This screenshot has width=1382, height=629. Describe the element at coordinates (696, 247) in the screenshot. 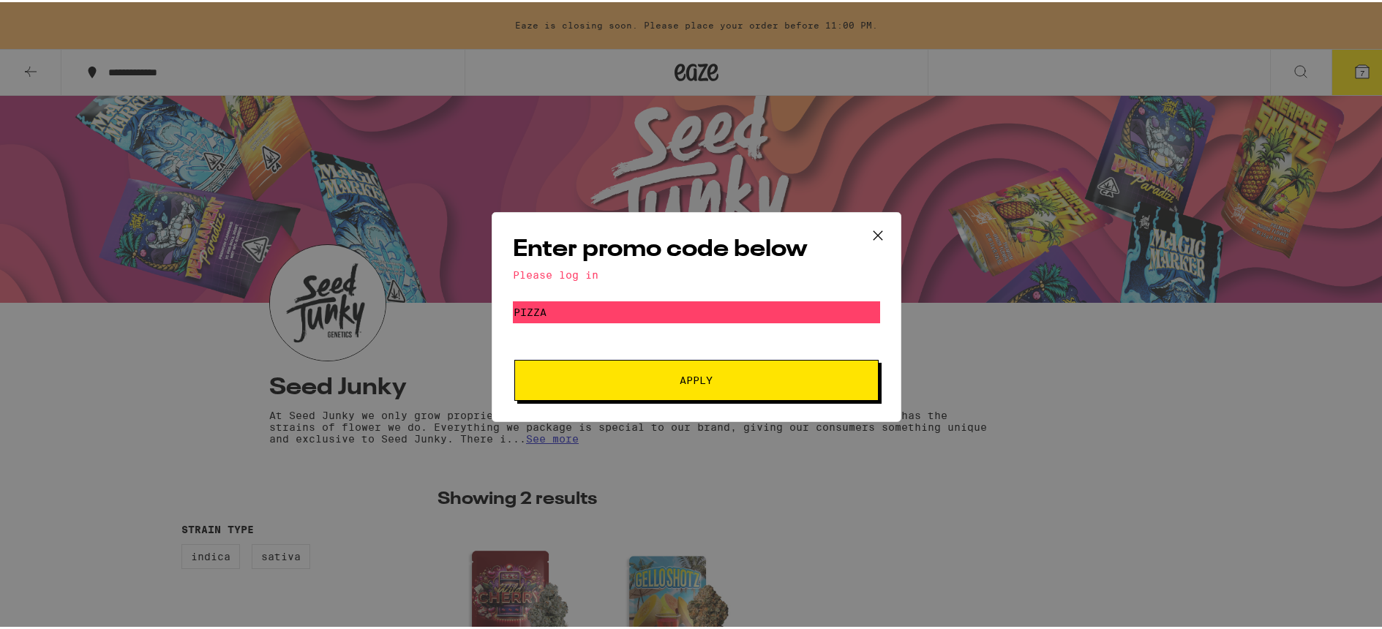

I see `h2: Enter promo code below` at that location.